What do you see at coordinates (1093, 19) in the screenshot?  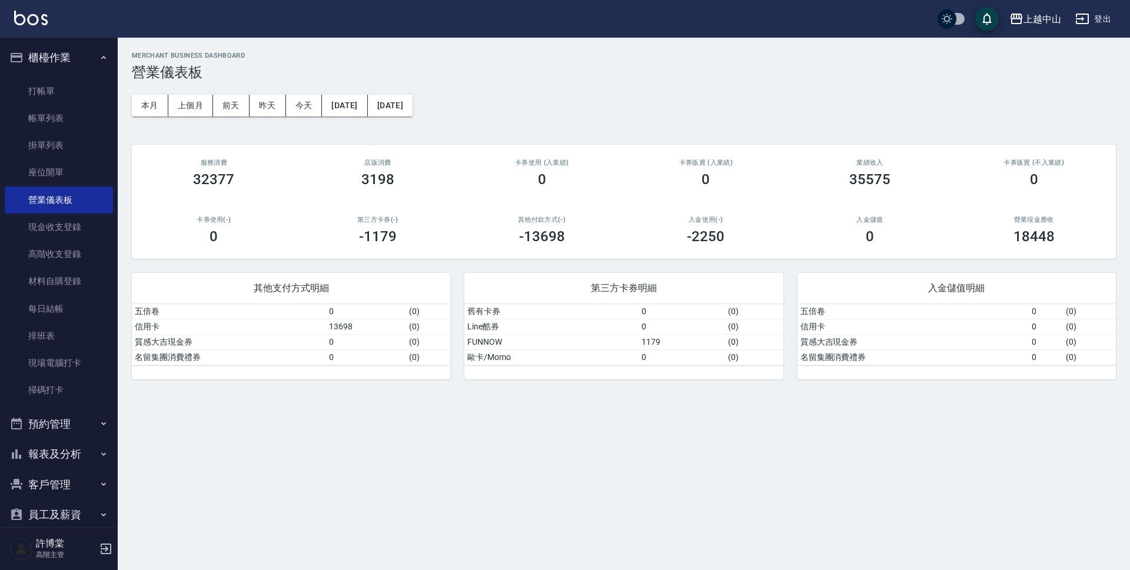 I see `button: 登出` at bounding box center [1093, 19].